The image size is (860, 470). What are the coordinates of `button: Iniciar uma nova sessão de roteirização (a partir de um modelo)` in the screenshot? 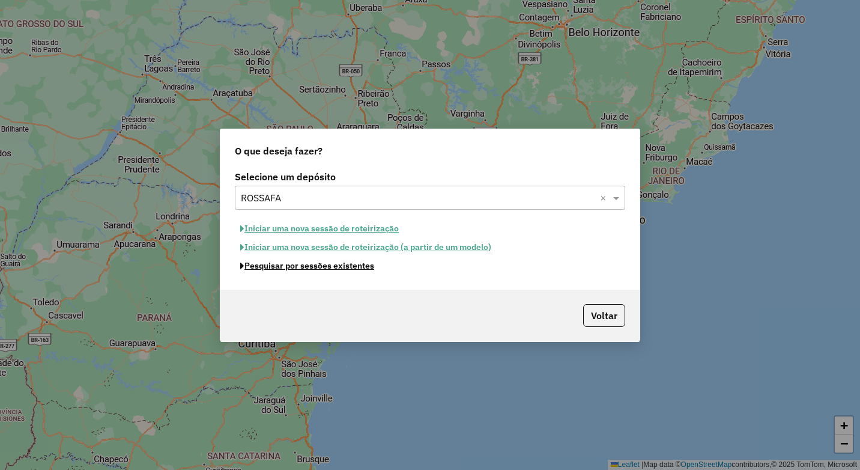 It's located at (366, 247).